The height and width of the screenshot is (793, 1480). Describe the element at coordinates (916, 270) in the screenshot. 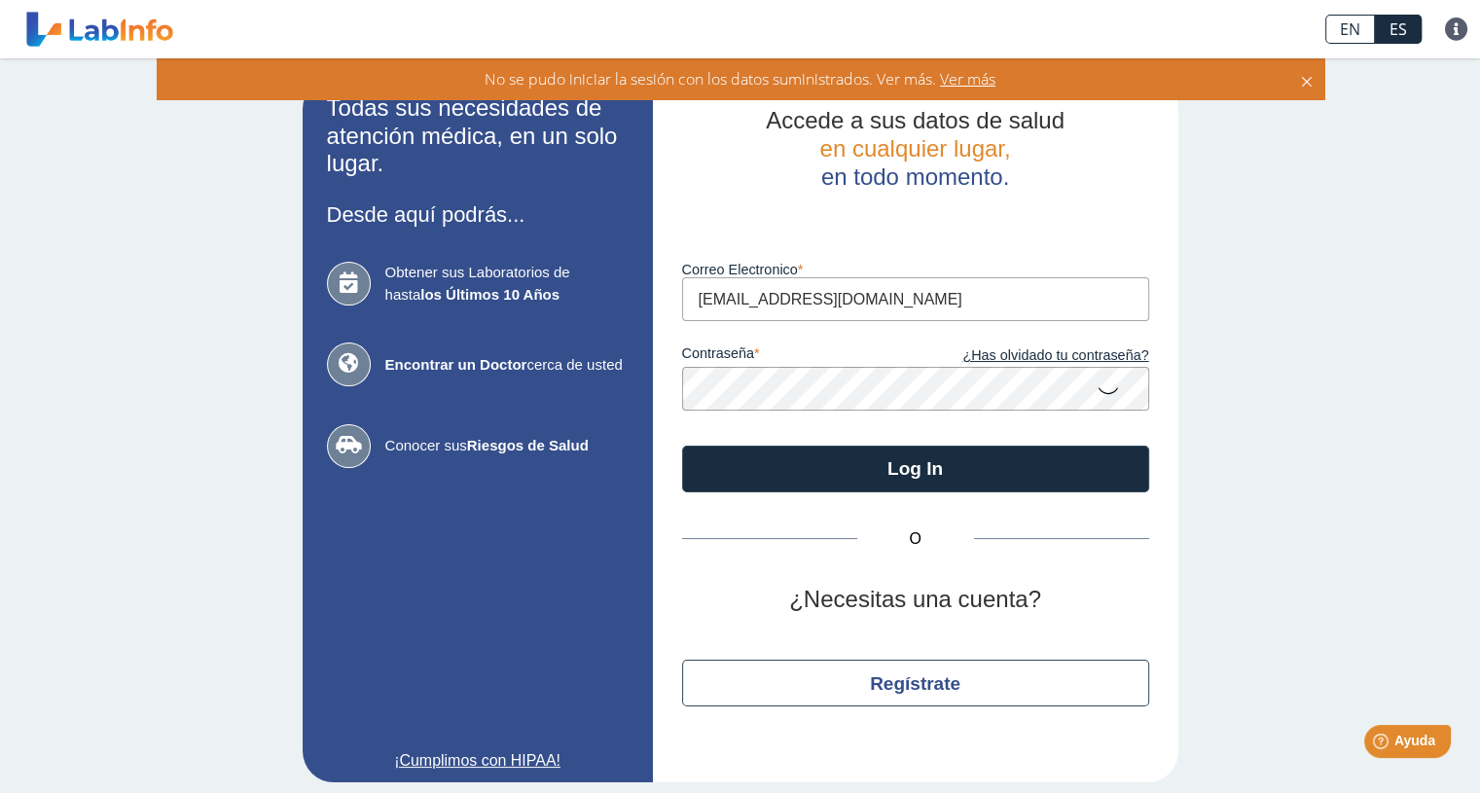

I see `label: Correo Electronico` at that location.